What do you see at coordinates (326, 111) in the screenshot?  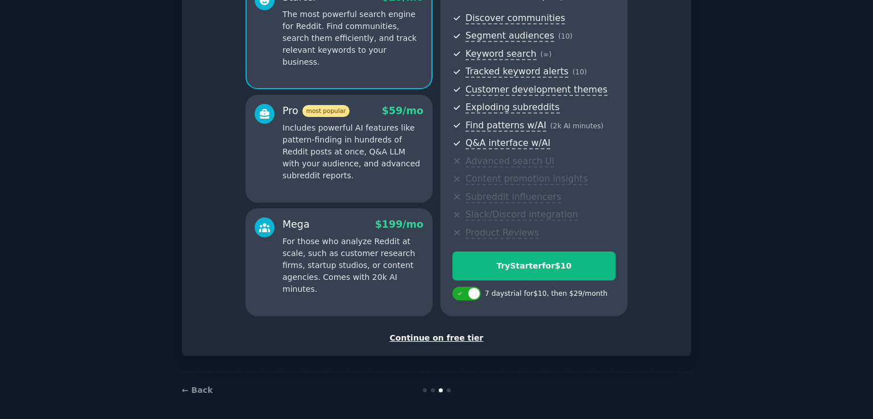 I see `span: most popular` at bounding box center [326, 111].